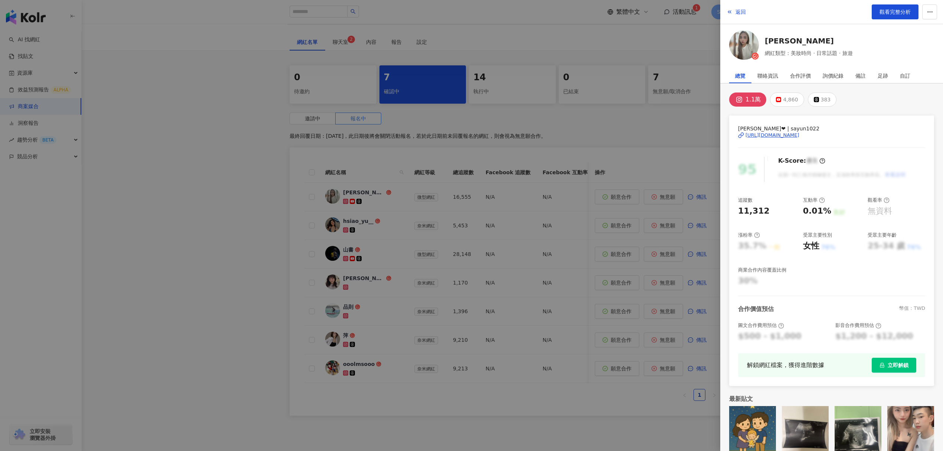  What do you see at coordinates (761, 325) in the screenshot?
I see `div: 圖文合作費用預估` at bounding box center [761, 325].